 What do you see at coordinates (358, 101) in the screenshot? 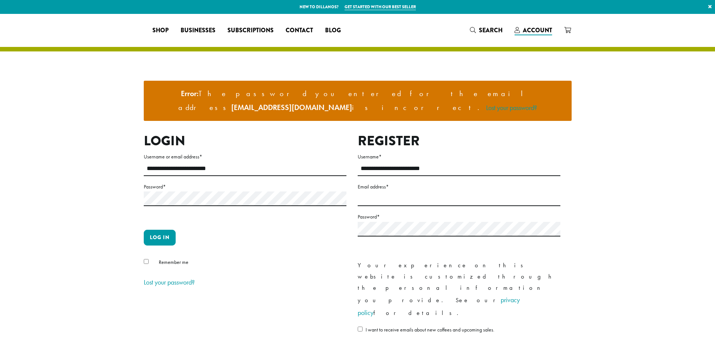
I see `li: The password you entered for the email address is incorrect.` at bounding box center [358, 101].